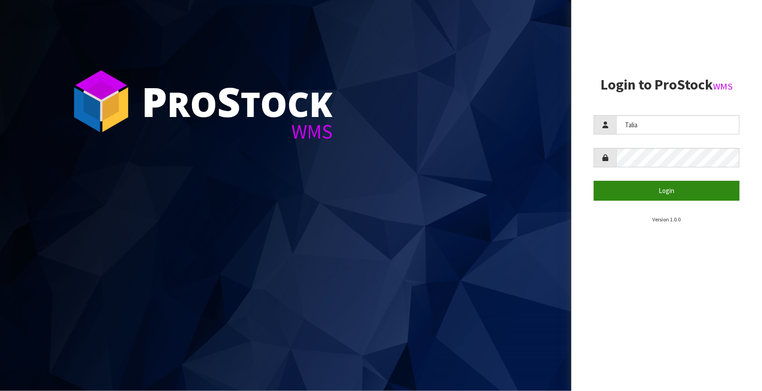  I want to click on span: P, so click(154, 101).